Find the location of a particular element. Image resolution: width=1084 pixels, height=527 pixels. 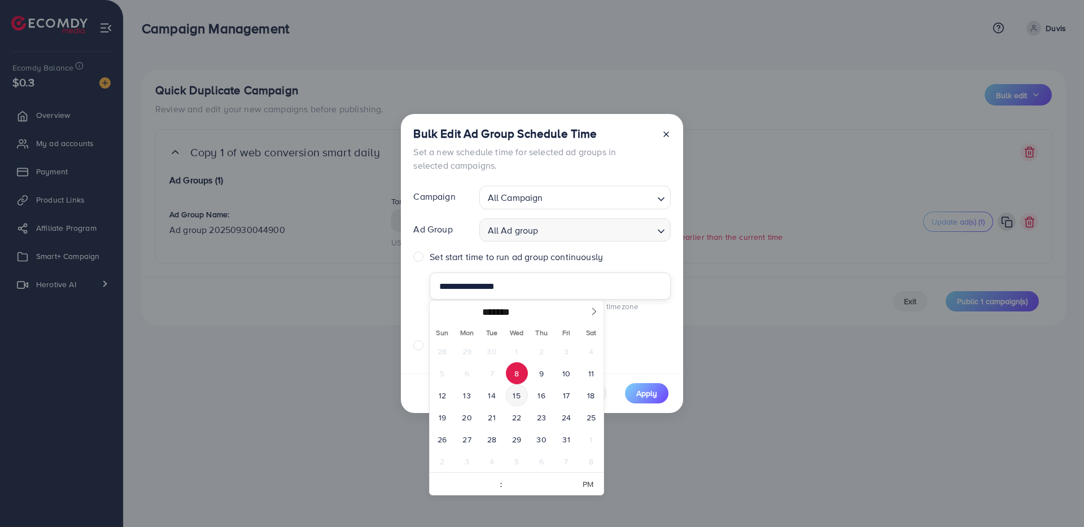

span: October 10, 2025 is located at coordinates (566, 373).